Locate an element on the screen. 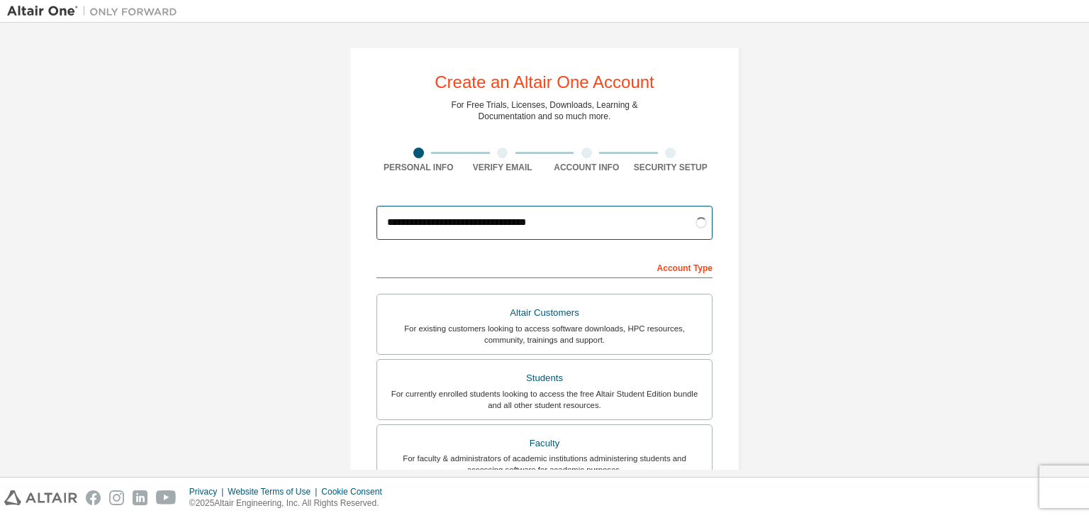  div: Website Terms of Use is located at coordinates (274, 491).